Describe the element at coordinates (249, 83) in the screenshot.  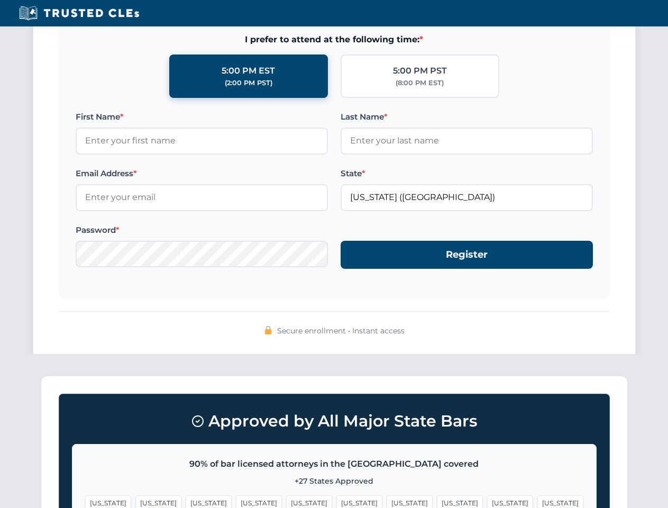
I see `div: (2:00 PM PST)` at that location.